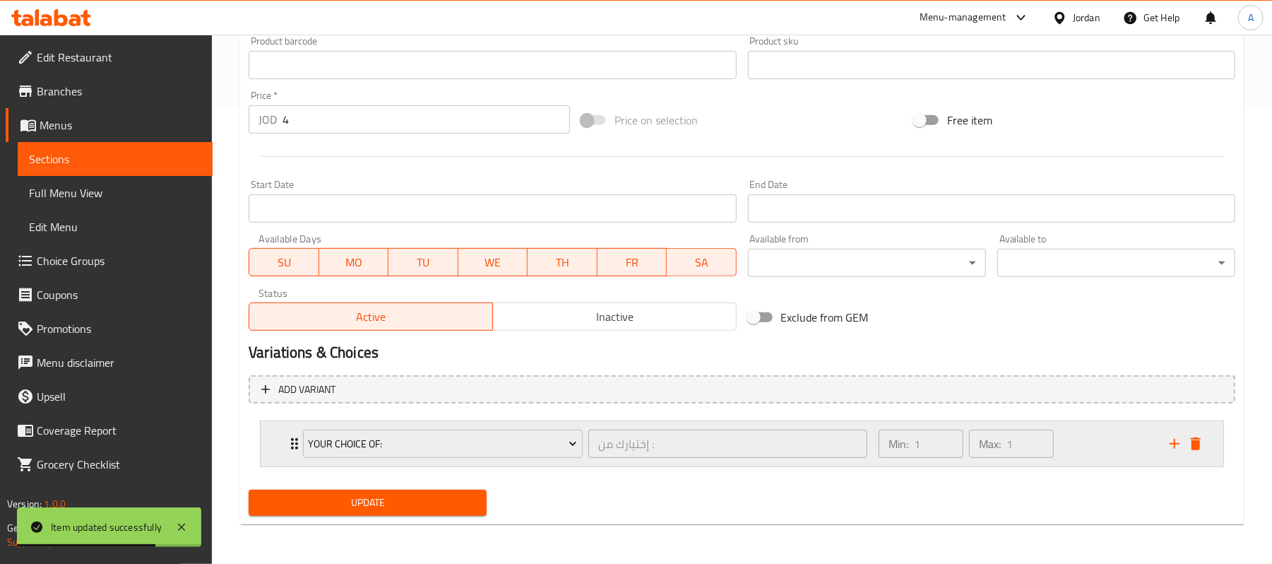 The height and width of the screenshot is (564, 1272). Describe the element at coordinates (701, 262) in the screenshot. I see `button: SA` at that location.